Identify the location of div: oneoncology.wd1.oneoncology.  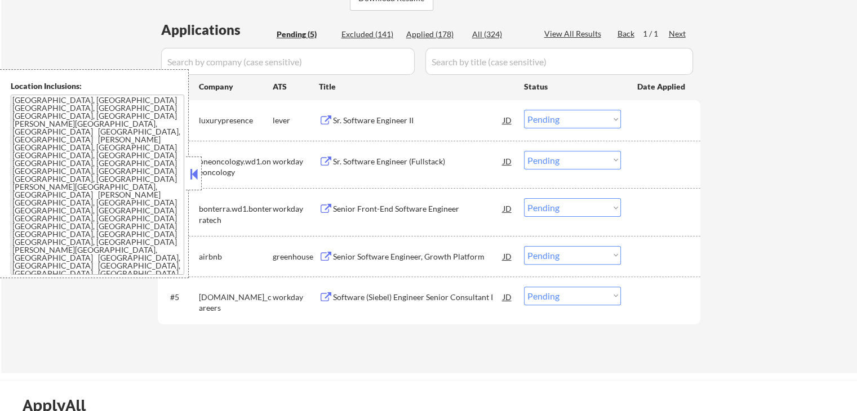
(236, 167).